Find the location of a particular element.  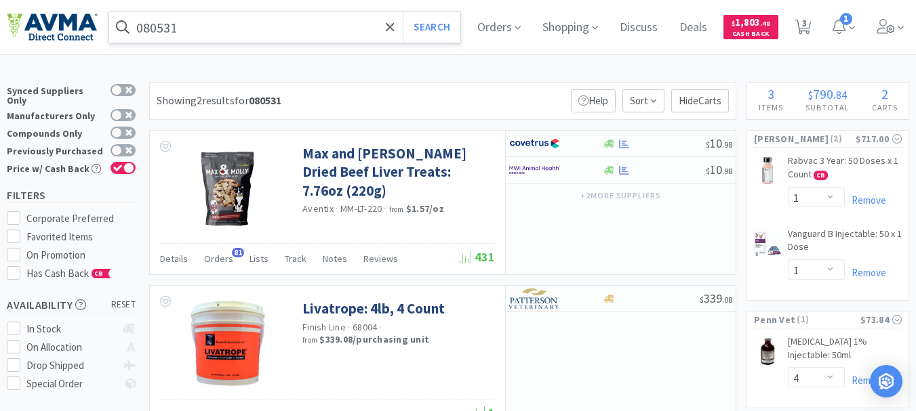

img: 2e4275ab01f749d6aab03edca3b1cda0_755787.png is located at coordinates (767, 352).